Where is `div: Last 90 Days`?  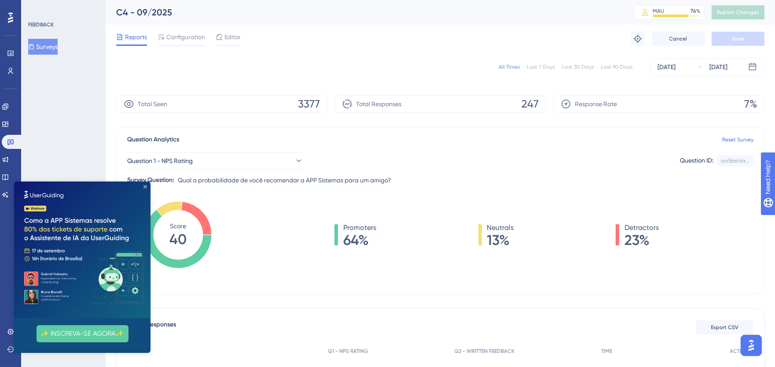 div: Last 90 Days is located at coordinates (617, 67).